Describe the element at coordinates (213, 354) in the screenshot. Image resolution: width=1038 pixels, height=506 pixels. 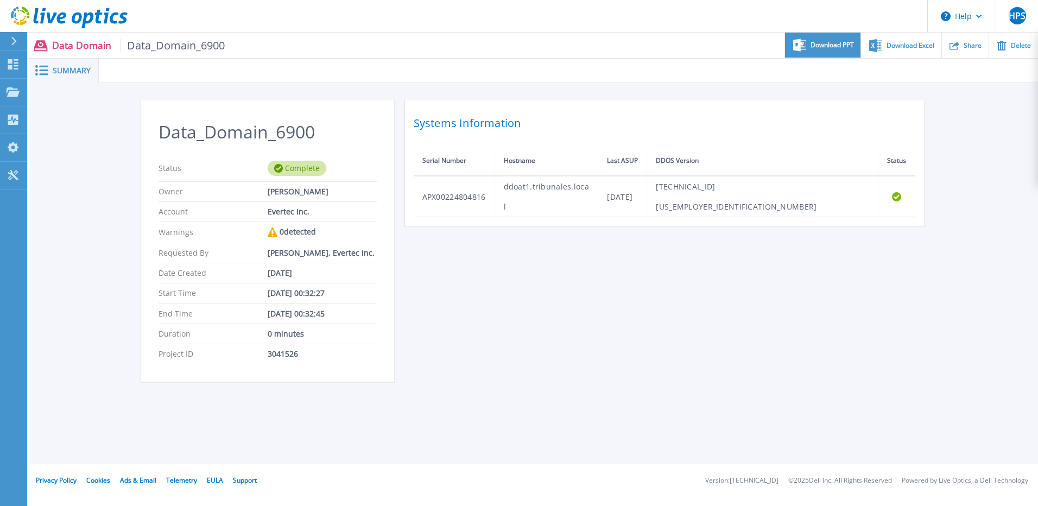
I see `p: Project ID` at that location.